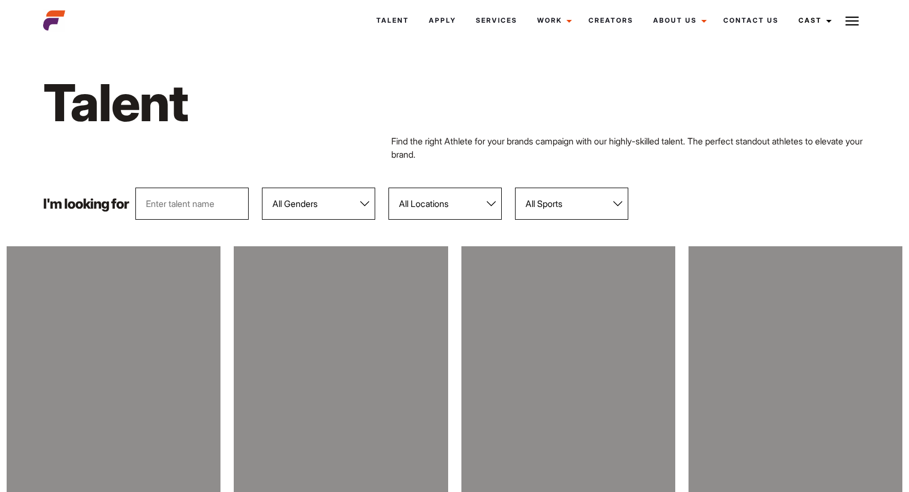  What do you see at coordinates (442, 20) in the screenshot?
I see `a: Apply` at bounding box center [442, 20].